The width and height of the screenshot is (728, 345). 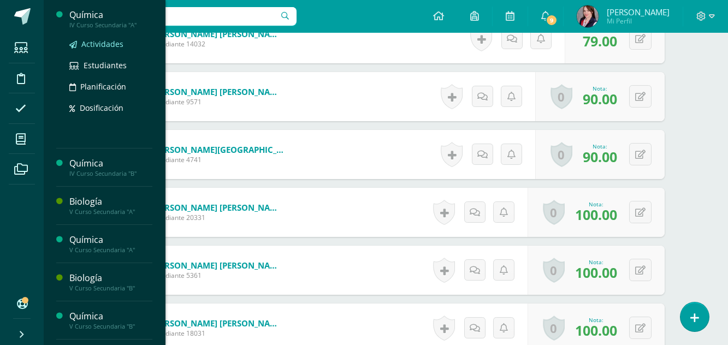 I want to click on span: Mi Perfil, so click(x=638, y=21).